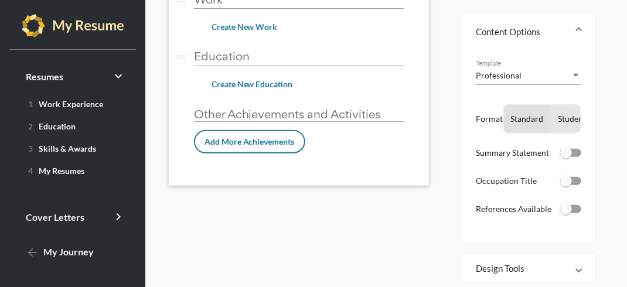 The height and width of the screenshot is (287, 627). Describe the element at coordinates (45, 76) in the screenshot. I see `span: Resumes` at that location.